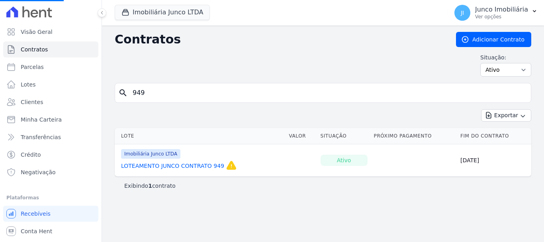 This screenshot has width=544, height=242. What do you see at coordinates (41, 137) in the screenshot?
I see `span: Transferências` at bounding box center [41, 137].